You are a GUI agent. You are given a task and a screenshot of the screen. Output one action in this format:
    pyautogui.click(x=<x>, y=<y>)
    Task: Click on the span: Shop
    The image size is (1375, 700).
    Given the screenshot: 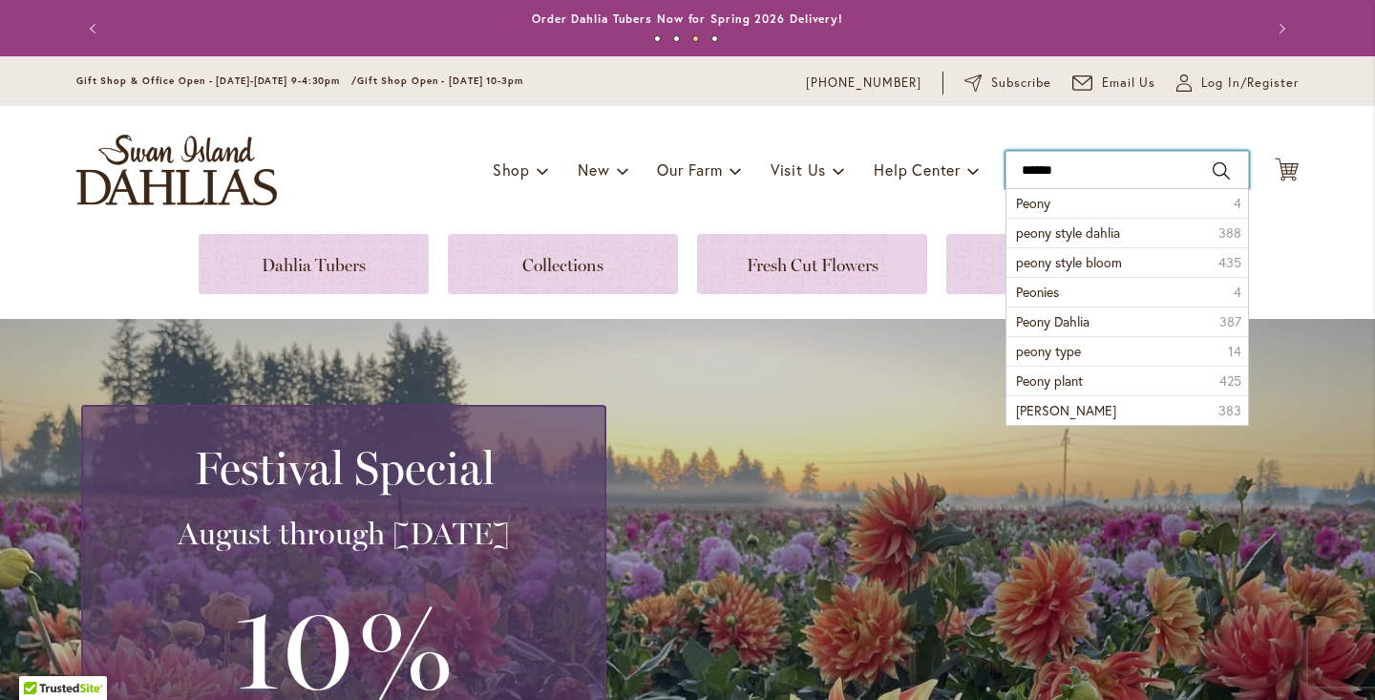 What is the action you would take?
    pyautogui.click(x=511, y=169)
    